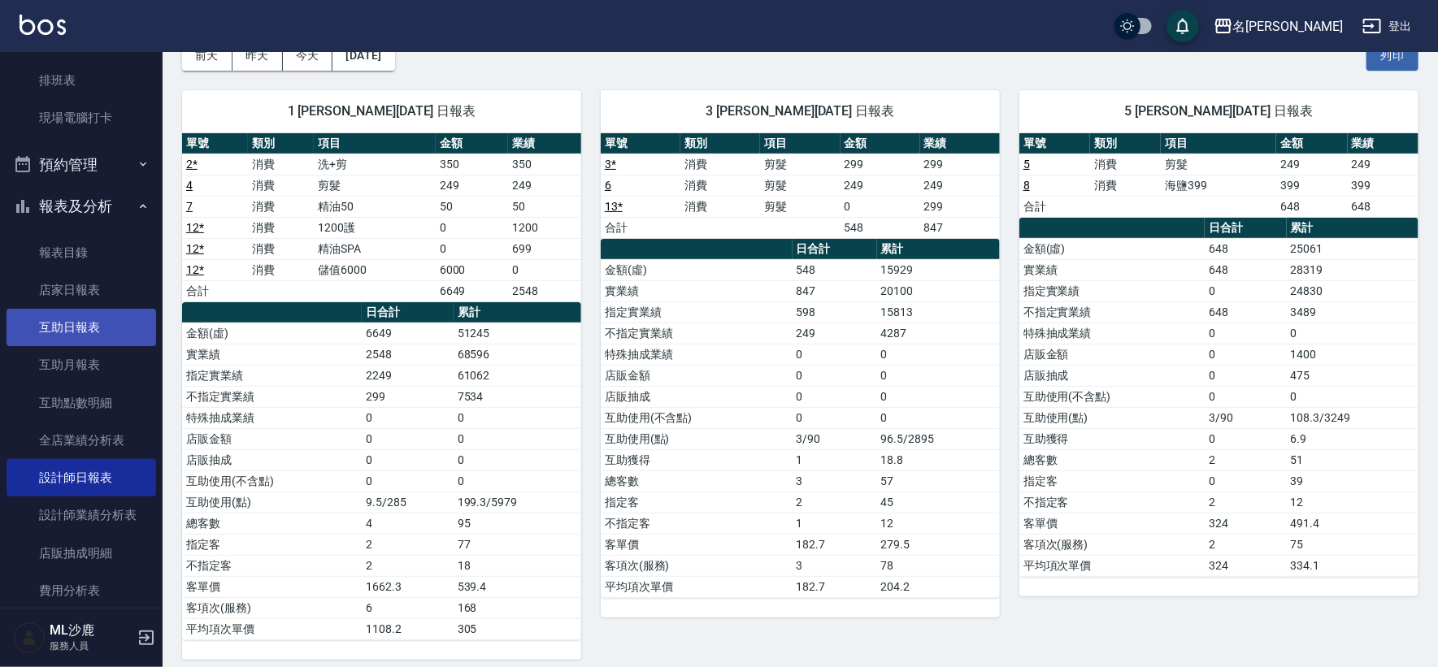 This screenshot has width=1438, height=667. Describe the element at coordinates (696, 566) in the screenshot. I see `td: 客項次(服務)` at that location.